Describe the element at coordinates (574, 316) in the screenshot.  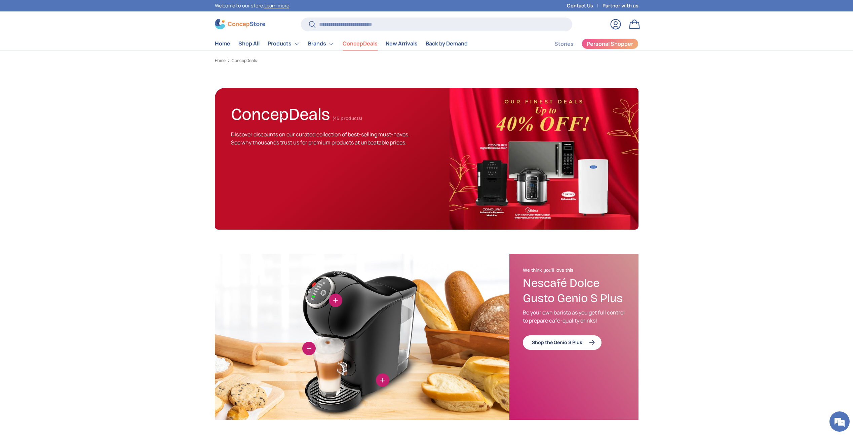
I see `p: Be your own barista as you get full control to prepare café-quality drinks!` at that location.